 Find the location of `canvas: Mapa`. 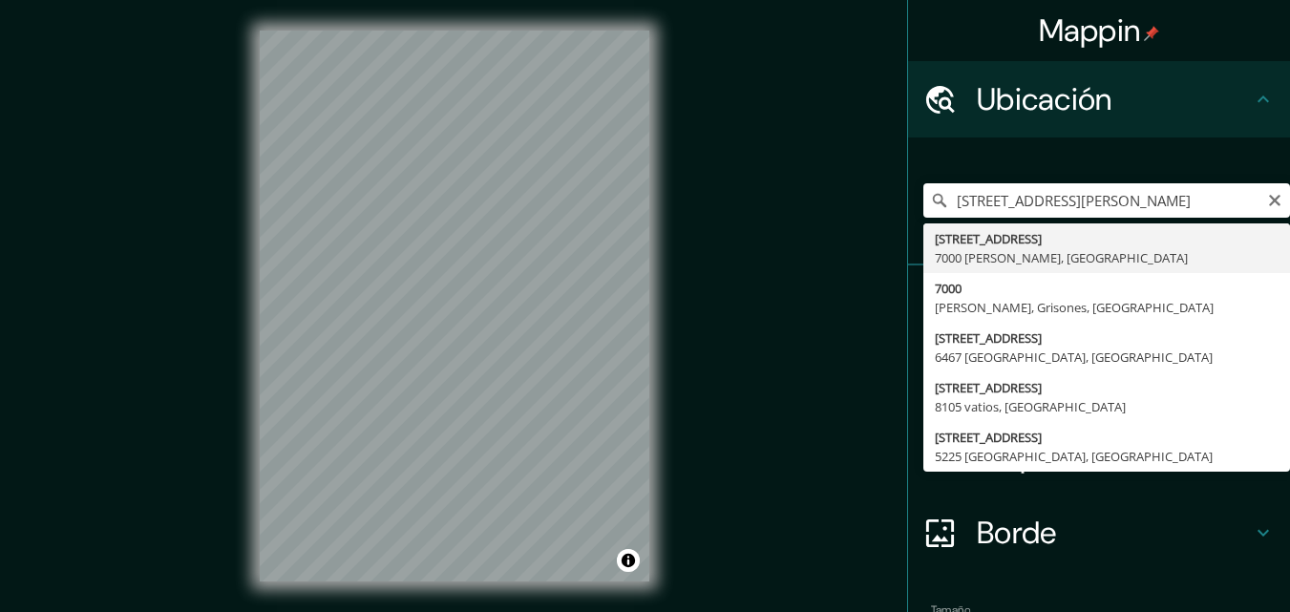

canvas: Mapa is located at coordinates (455, 306).